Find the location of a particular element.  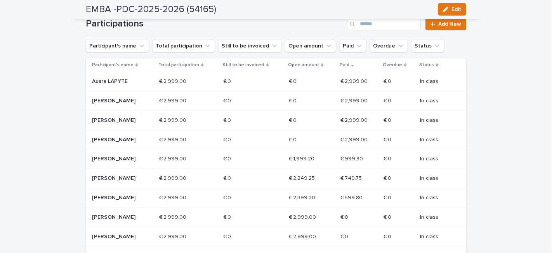

p: € 999.80 is located at coordinates (353, 158).